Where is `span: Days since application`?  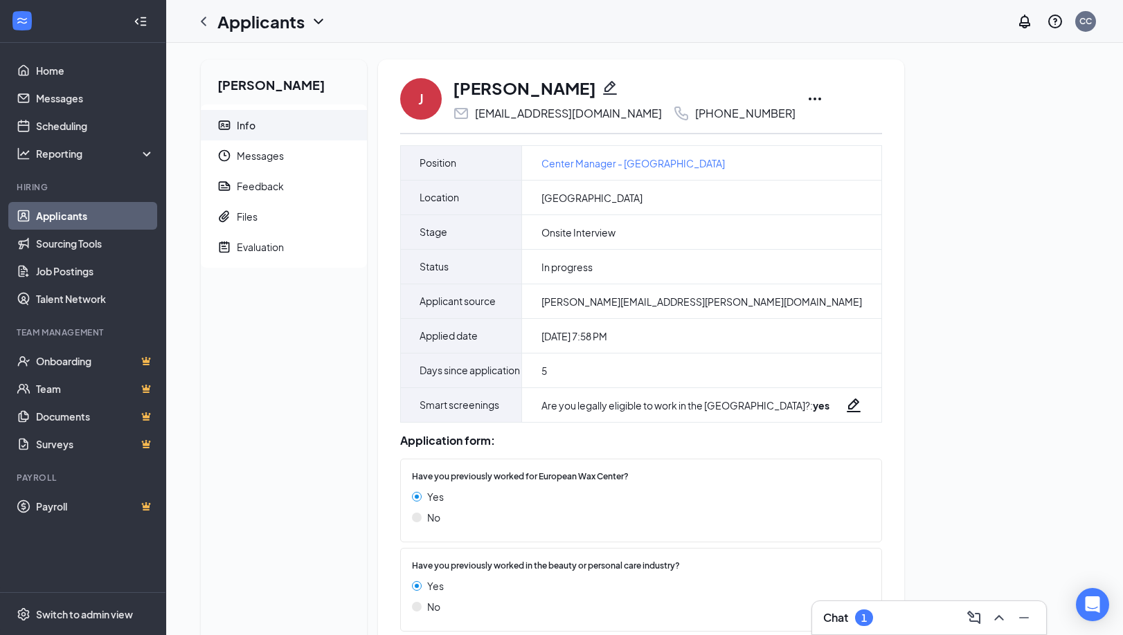 span: Days since application is located at coordinates (469, 370).